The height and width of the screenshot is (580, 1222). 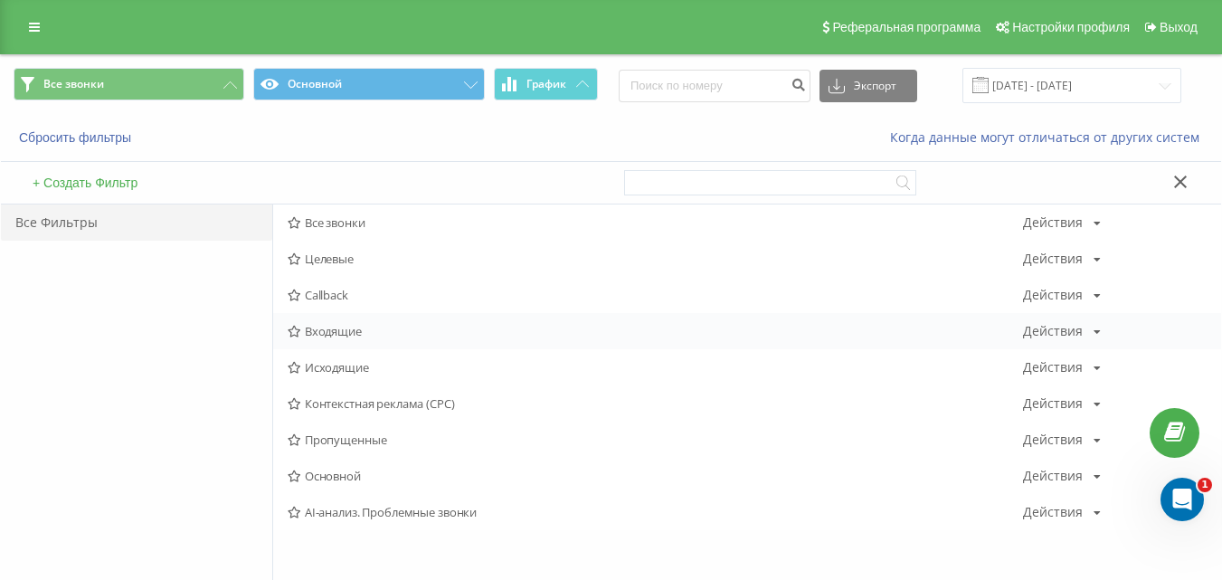 I want to click on span: Реферальная программа, so click(x=906, y=27).